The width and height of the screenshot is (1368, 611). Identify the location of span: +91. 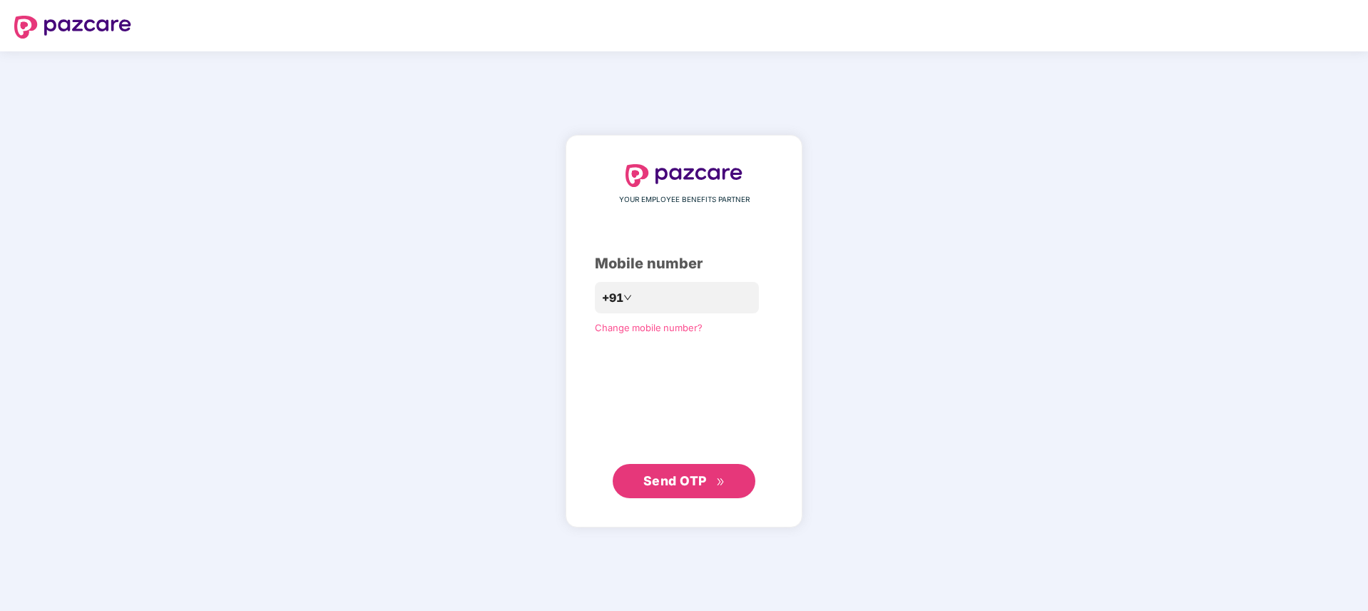
(613, 297).